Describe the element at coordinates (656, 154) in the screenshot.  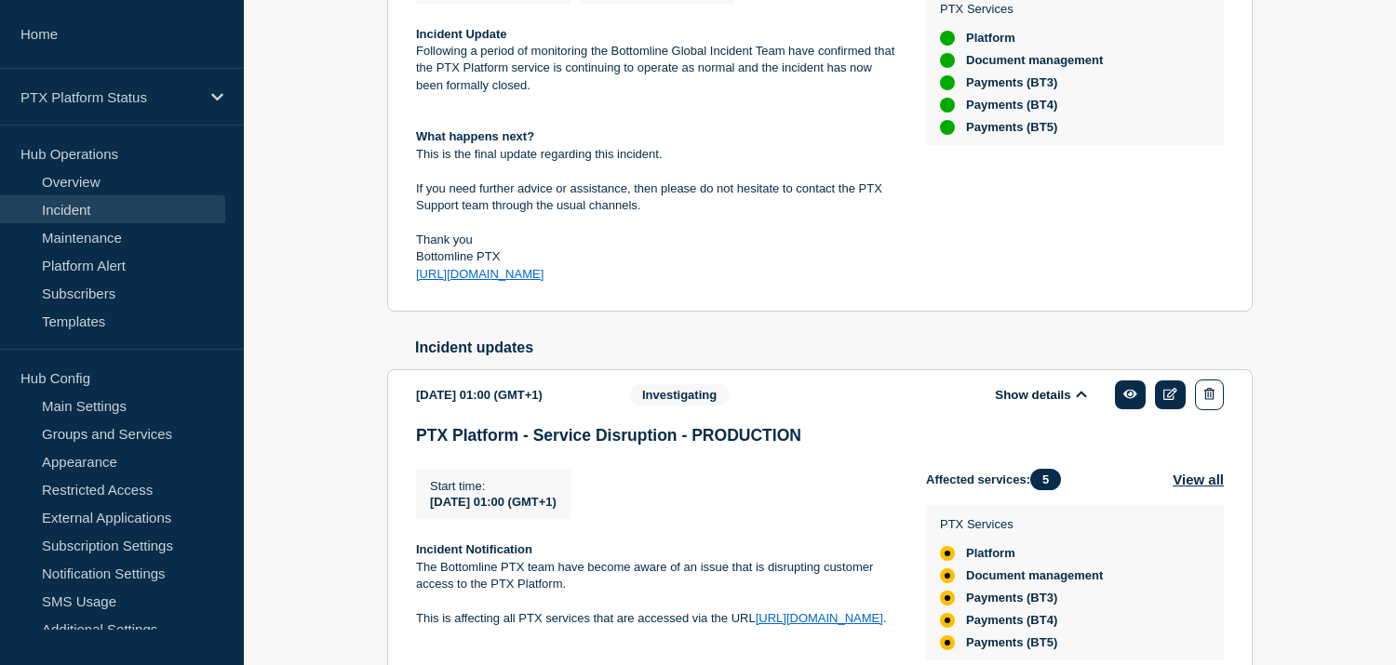
I see `p: This is the final update regarding this incident.` at that location.